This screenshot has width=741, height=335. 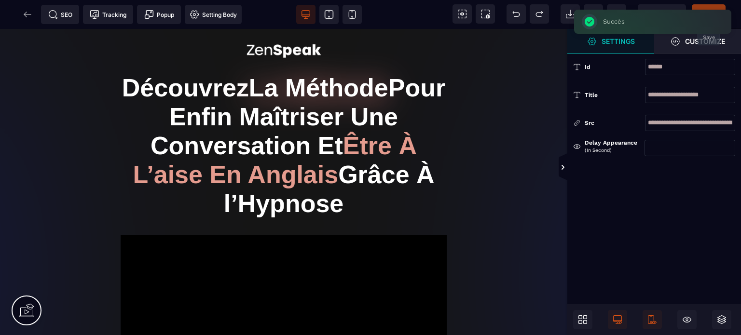 What do you see at coordinates (60, 14) in the screenshot?
I see `span: SEO` at bounding box center [60, 14].